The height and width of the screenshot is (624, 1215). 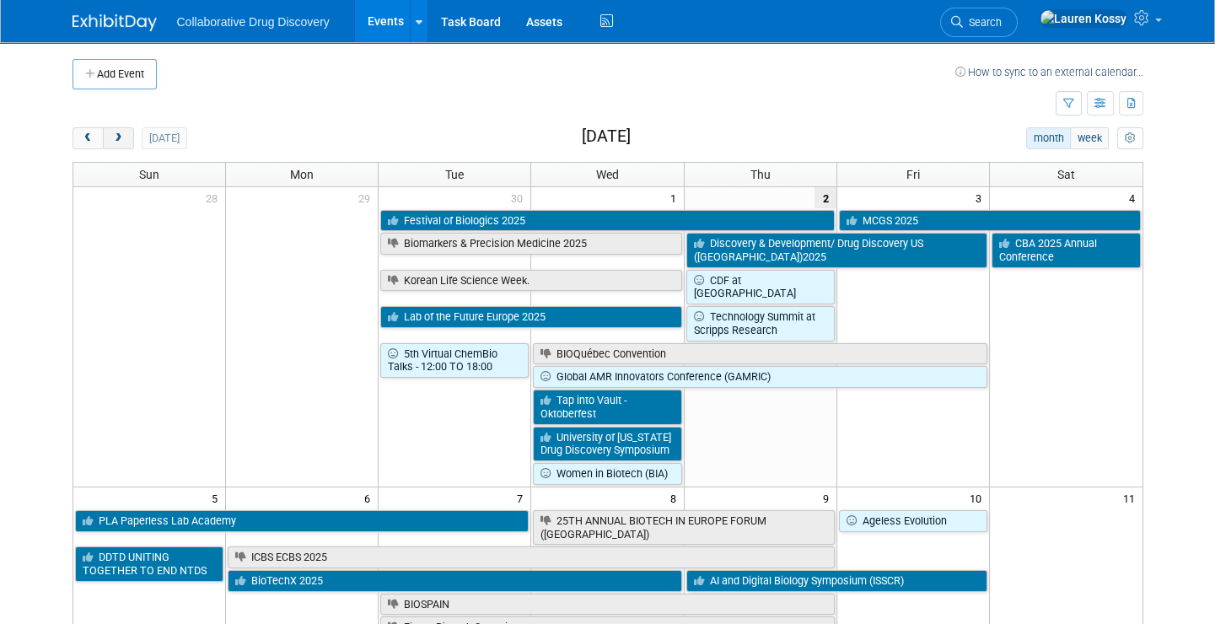 I want to click on span: Thu, so click(x=761, y=175).